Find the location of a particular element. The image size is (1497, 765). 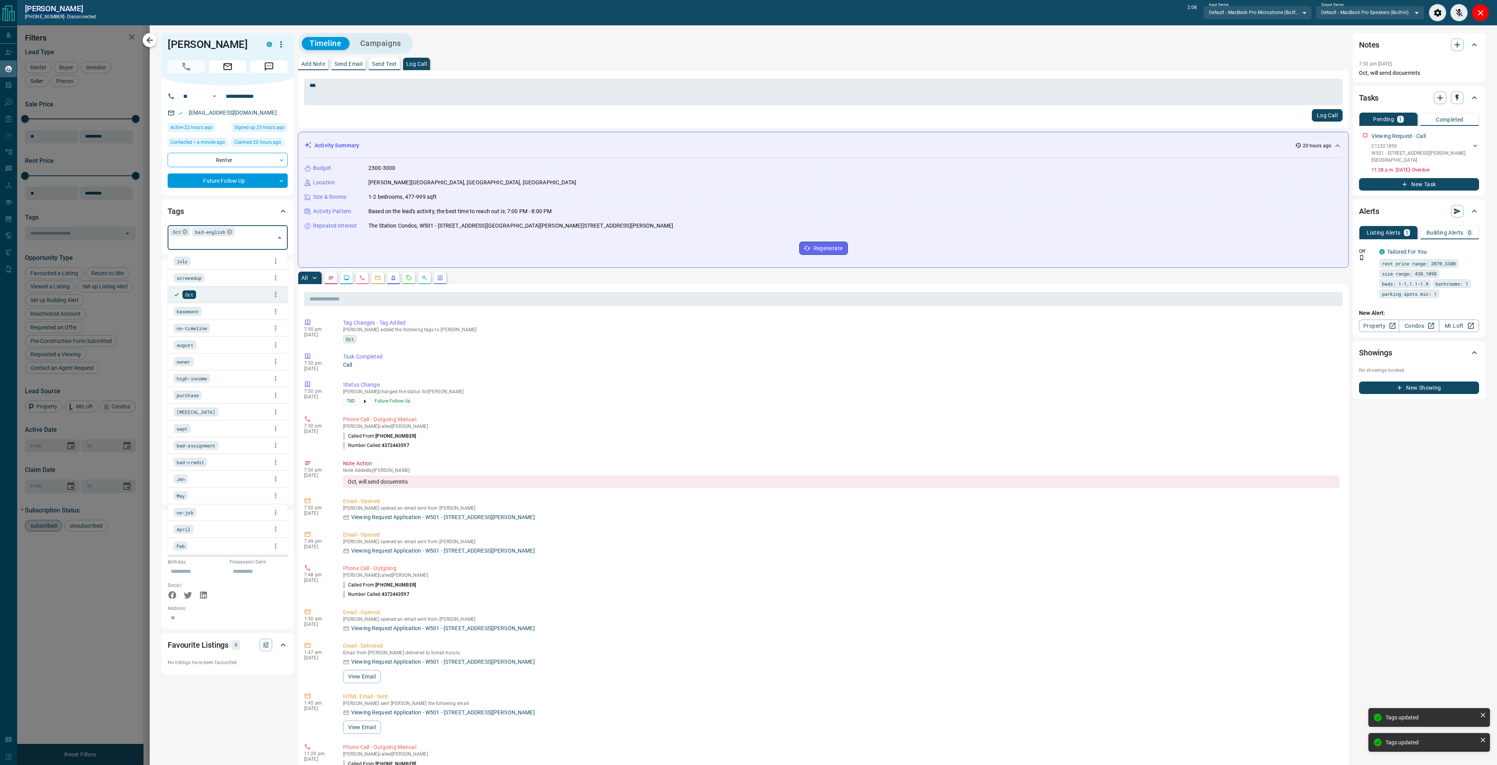

h2: Favourite Listings is located at coordinates (198, 645).